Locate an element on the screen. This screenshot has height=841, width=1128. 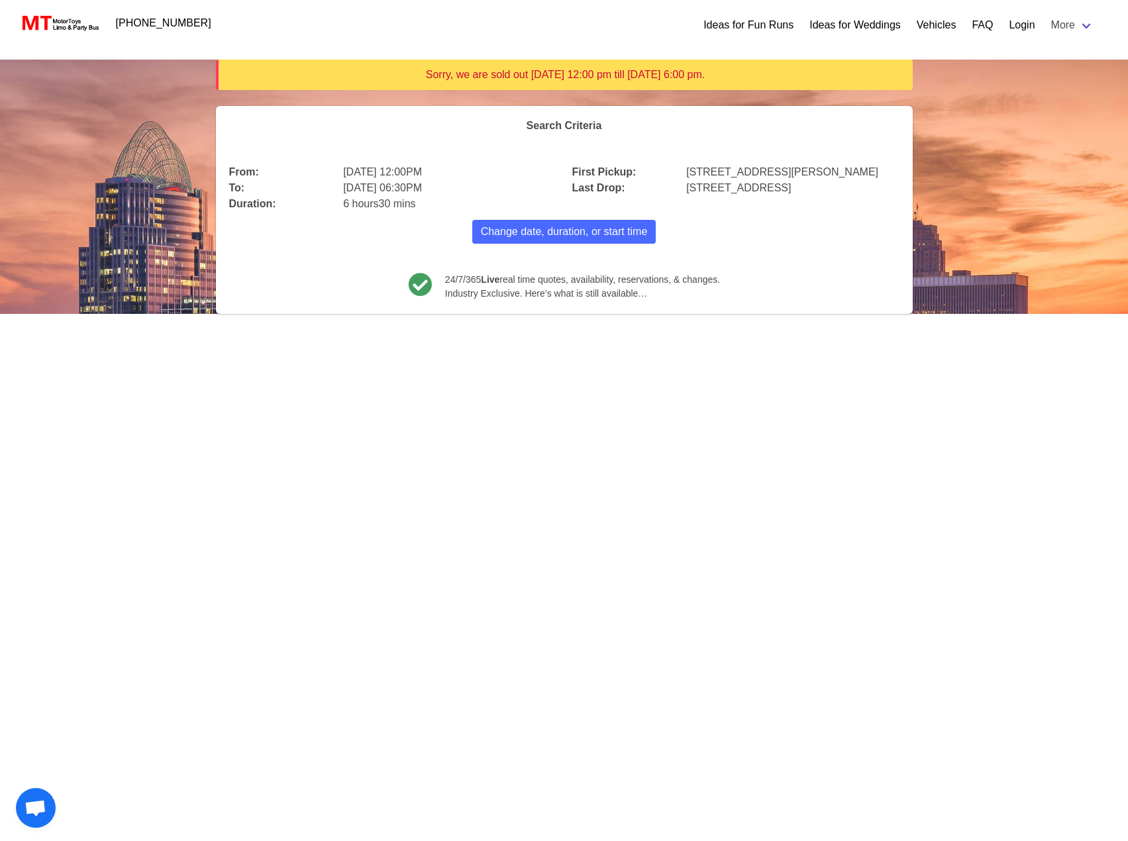
b: To: is located at coordinates (237, 187).